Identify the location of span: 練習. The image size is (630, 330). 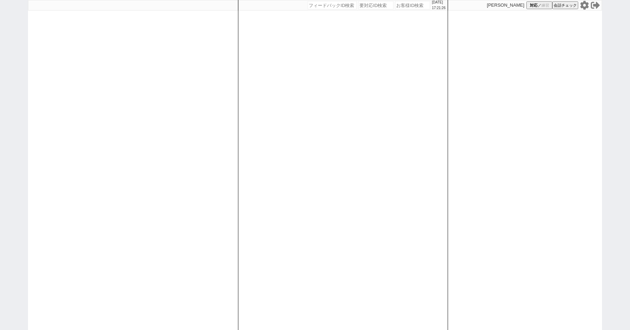
(546, 5).